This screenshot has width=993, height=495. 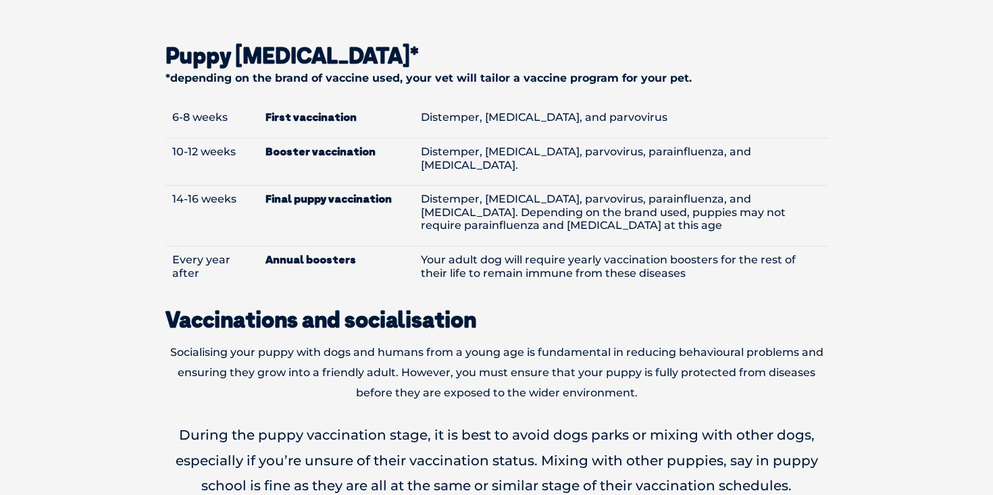 I want to click on p: Socialising your puppy with dogs and humans from a young age is fundamental in reducing behaviour..., so click(x=496, y=372).